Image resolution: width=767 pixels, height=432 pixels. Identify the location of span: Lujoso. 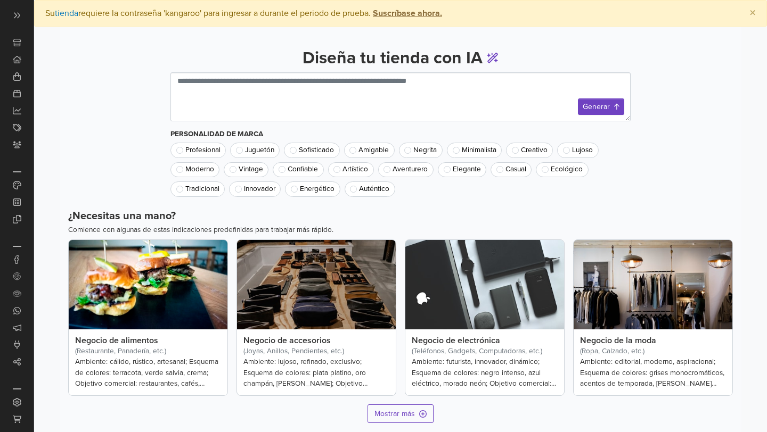
(582, 151).